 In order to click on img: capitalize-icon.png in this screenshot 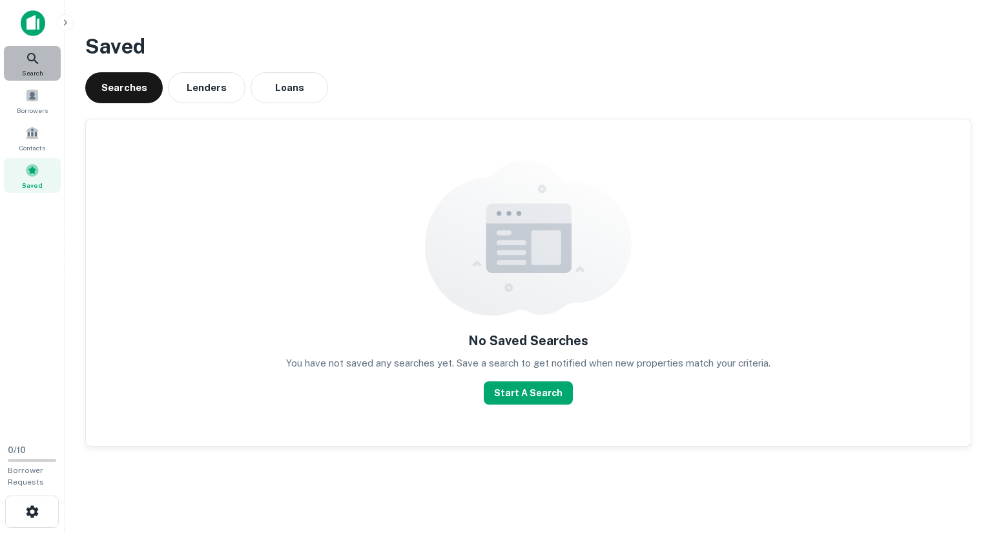, I will do `click(33, 23)`.